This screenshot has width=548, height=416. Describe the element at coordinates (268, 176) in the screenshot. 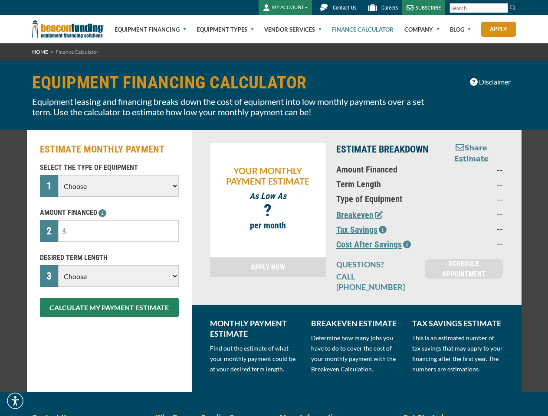

I see `p: YOUR MONTHLY PAYMENT ESTIMATE` at that location.